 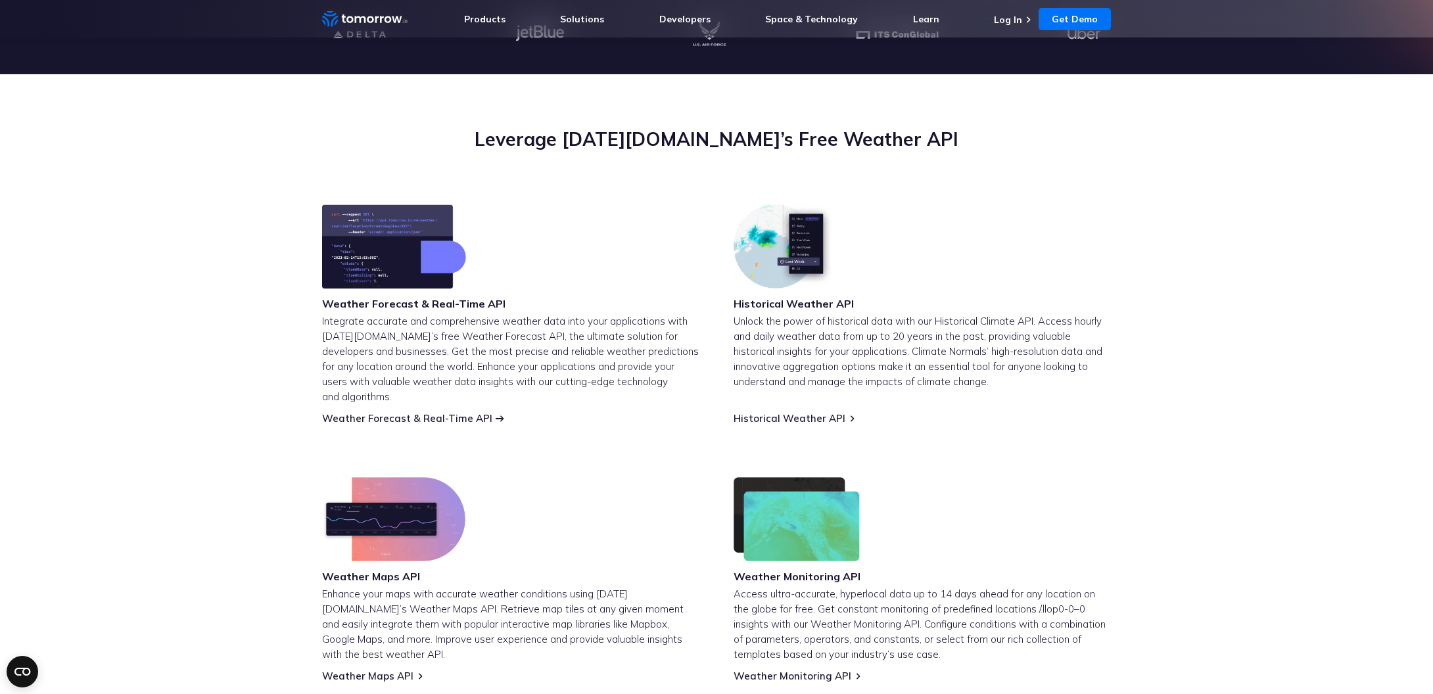 I want to click on a: Historical Weather API, so click(x=790, y=418).